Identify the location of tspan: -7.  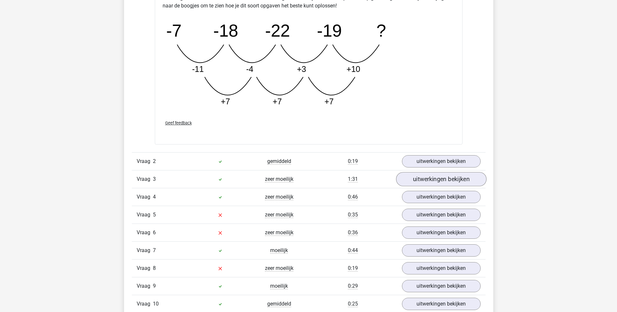
(174, 30).